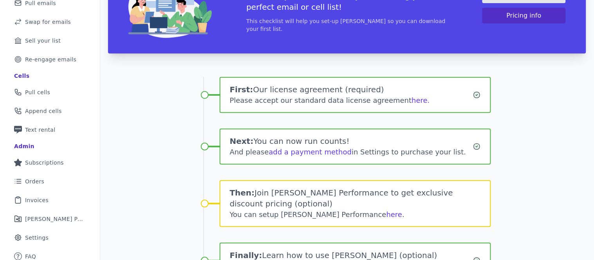 Image resolution: width=594 pixels, height=260 pixels. Describe the element at coordinates (352, 101) in the screenshot. I see `div: Please accept our standard data license agreement` at that location.